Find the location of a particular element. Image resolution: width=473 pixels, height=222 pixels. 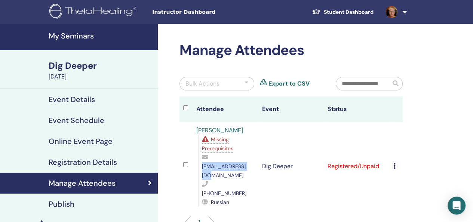

div: Dig Deeper is located at coordinates (101, 66).